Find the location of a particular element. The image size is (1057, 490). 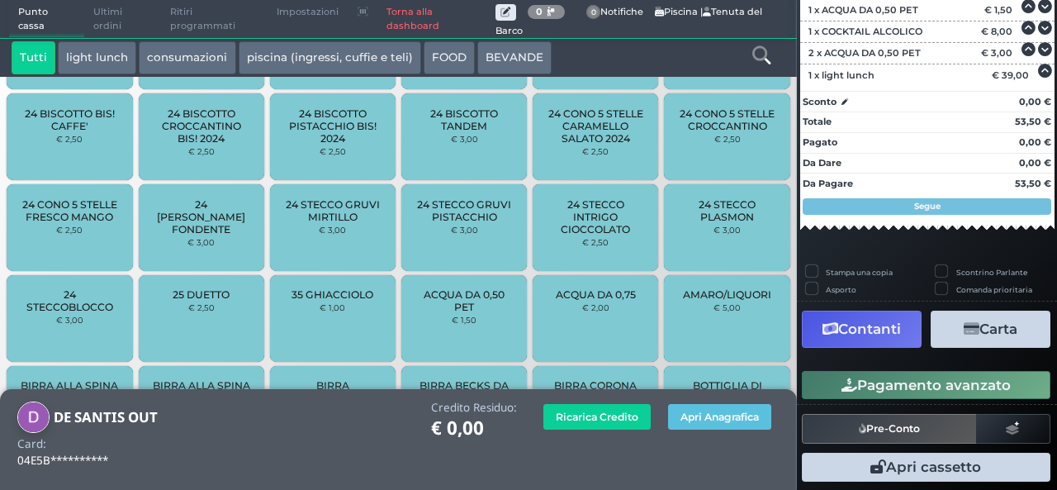

span: BIRRA BECKS DA 0,33 is located at coordinates (464, 391).